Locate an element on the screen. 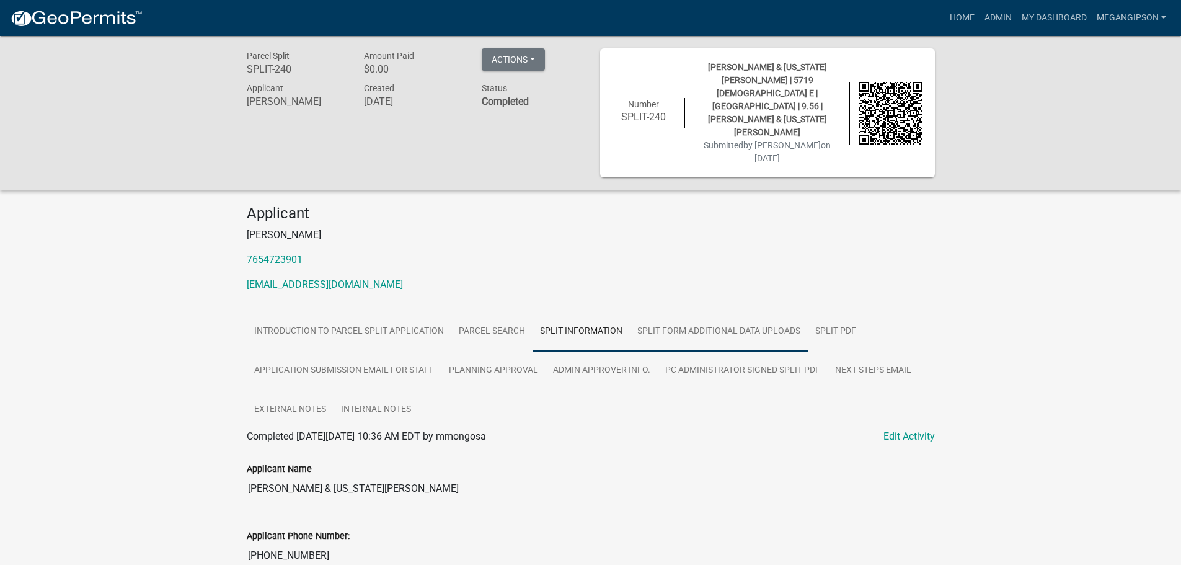 The height and width of the screenshot is (565, 1181). h4: Applicant is located at coordinates (591, 213).